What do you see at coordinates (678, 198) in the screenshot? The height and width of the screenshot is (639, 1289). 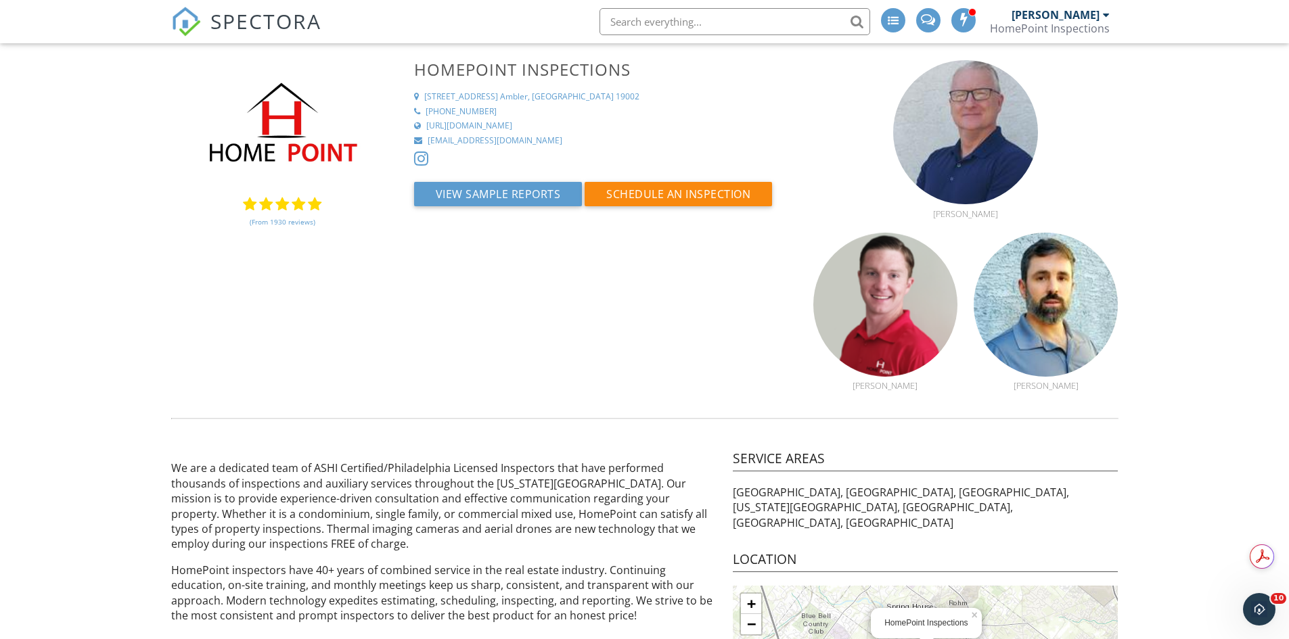 I see `a: Schedule an Inspection` at bounding box center [678, 198].